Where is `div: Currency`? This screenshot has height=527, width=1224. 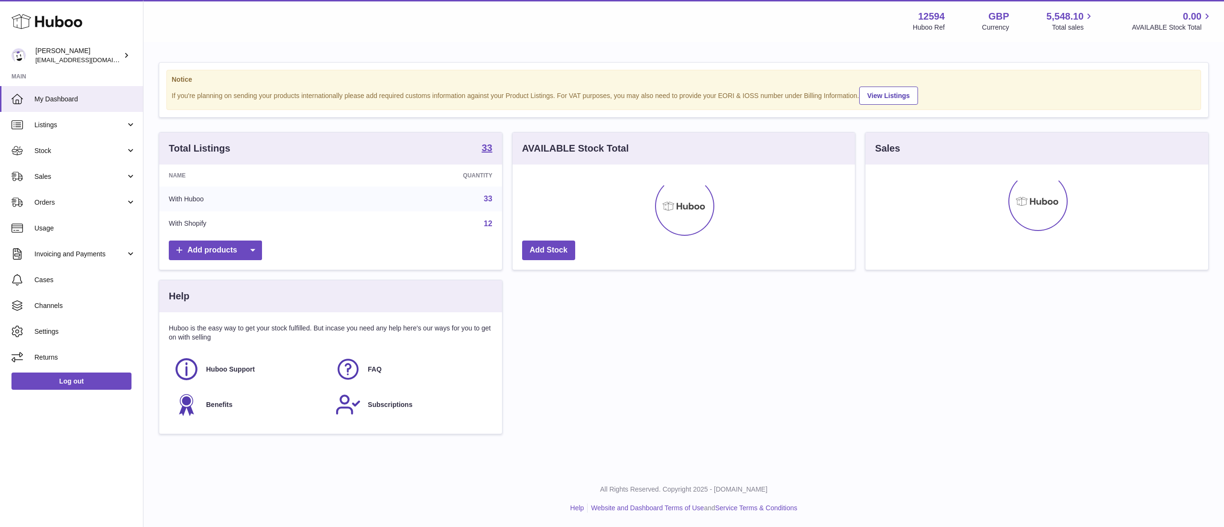
div: Currency is located at coordinates (995, 27).